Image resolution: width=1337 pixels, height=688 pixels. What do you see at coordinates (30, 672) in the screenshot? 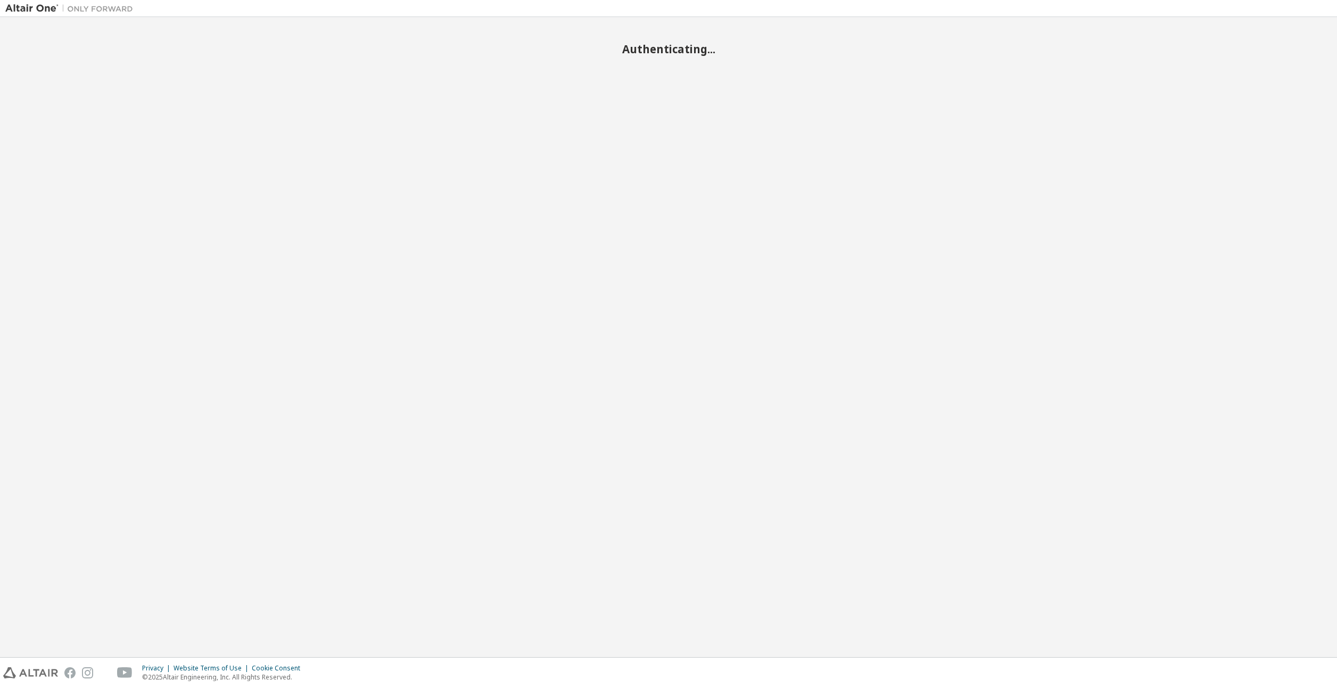
I see `img: altair_logo.svg` at bounding box center [30, 672].